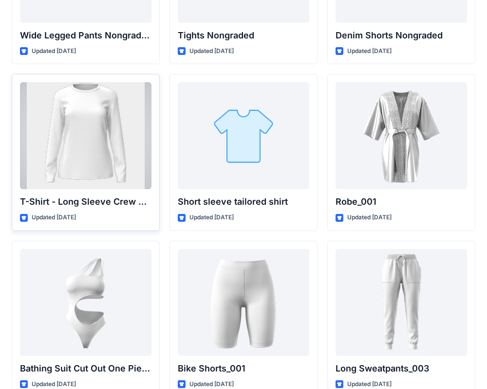 This screenshot has height=389, width=487. What do you see at coordinates (243, 369) in the screenshot?
I see `p: Bike Shorts_001` at bounding box center [243, 369].